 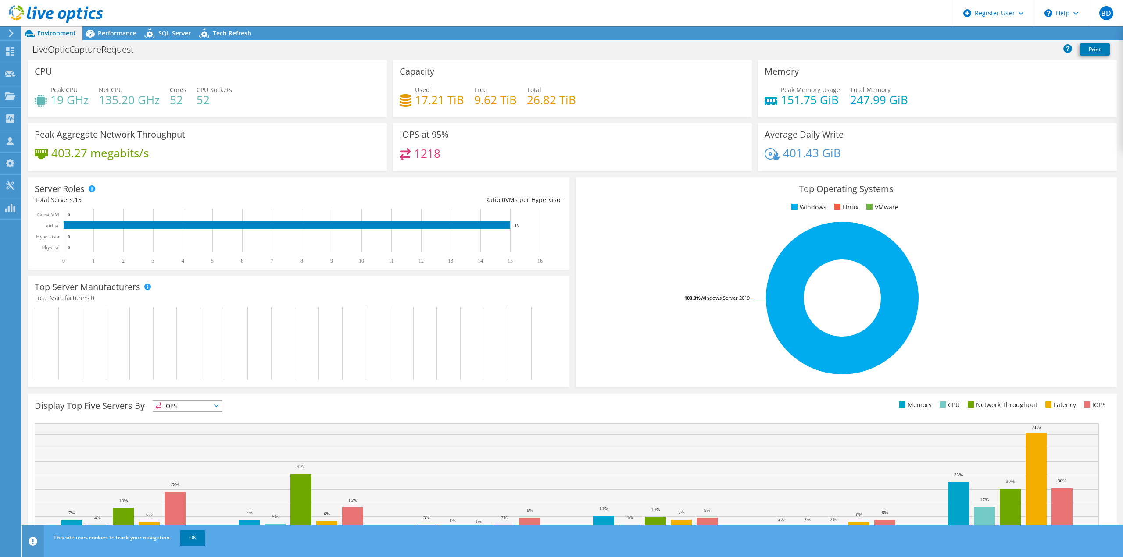 I want to click on span: Free, so click(x=480, y=89).